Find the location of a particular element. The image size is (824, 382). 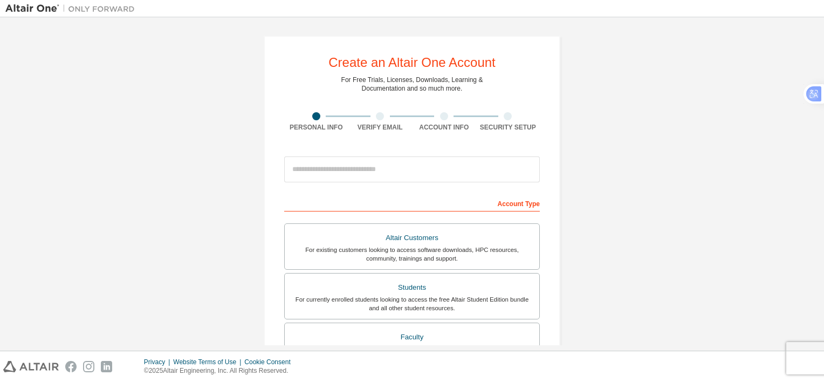

div: For currently enrolled students looking to access the free Altair Student Edition bundle and all ... is located at coordinates (412, 304).